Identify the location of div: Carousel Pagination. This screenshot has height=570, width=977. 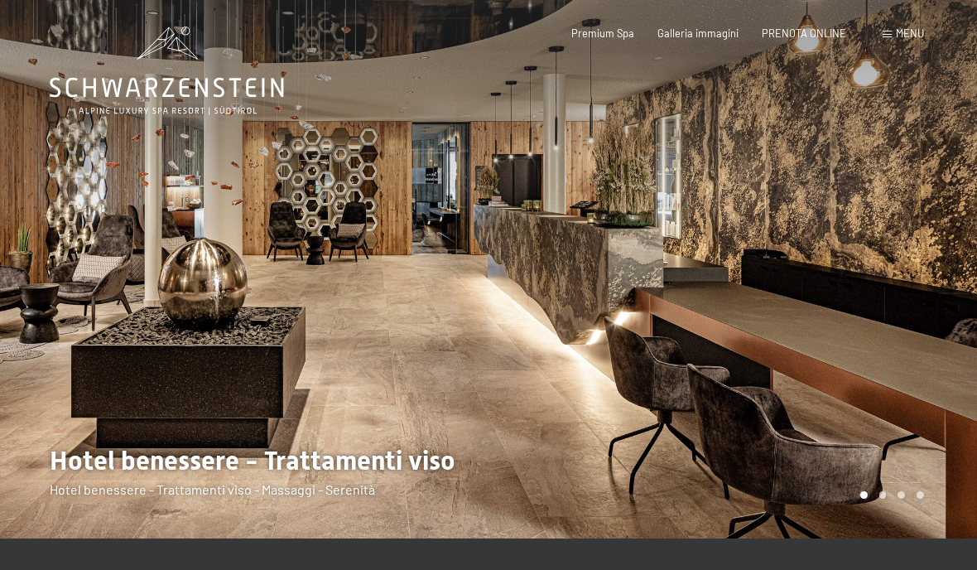
(890, 494).